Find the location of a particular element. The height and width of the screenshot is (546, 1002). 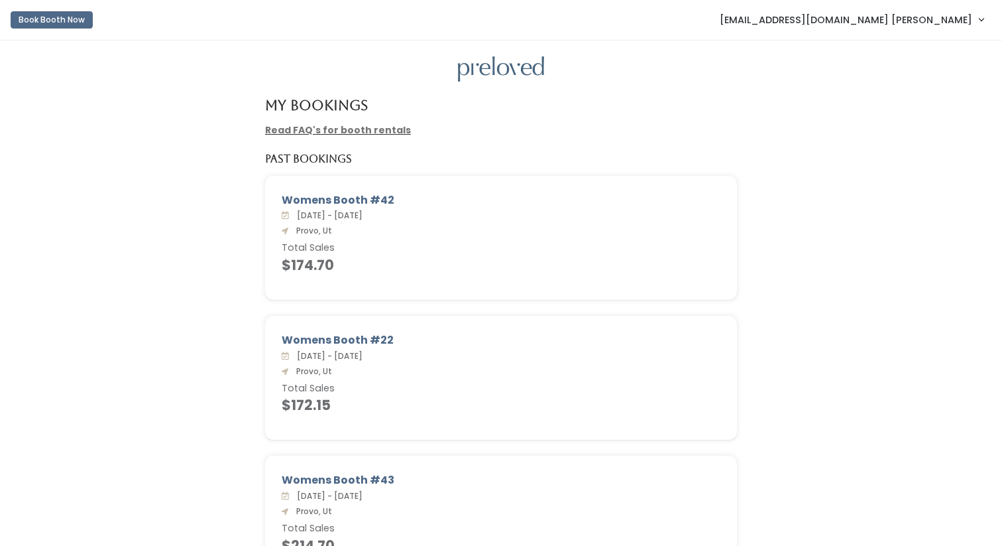

h5: Past Bookings is located at coordinates (308, 159).